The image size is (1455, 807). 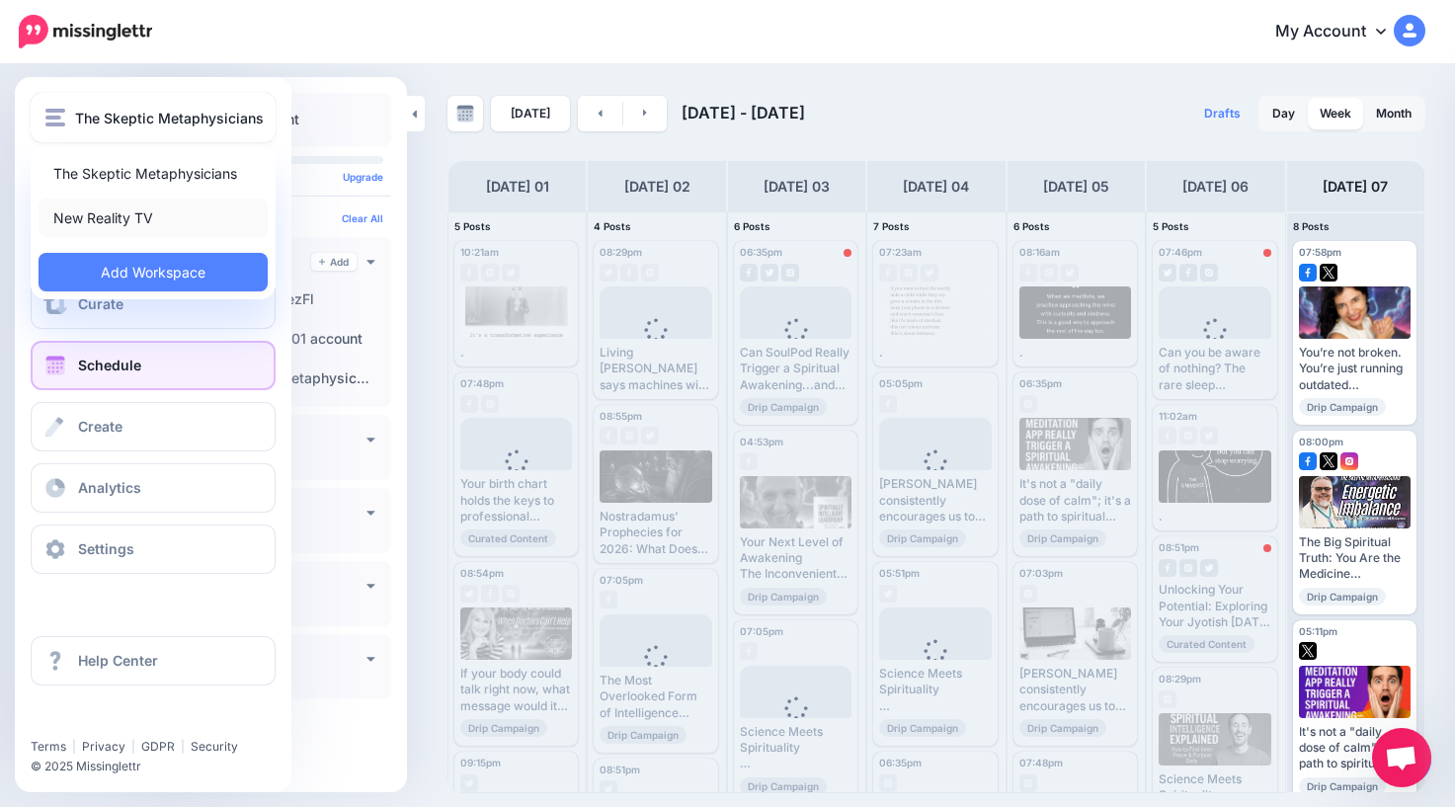 I want to click on li: © 2025 Missinglettr, so click(x=160, y=766).